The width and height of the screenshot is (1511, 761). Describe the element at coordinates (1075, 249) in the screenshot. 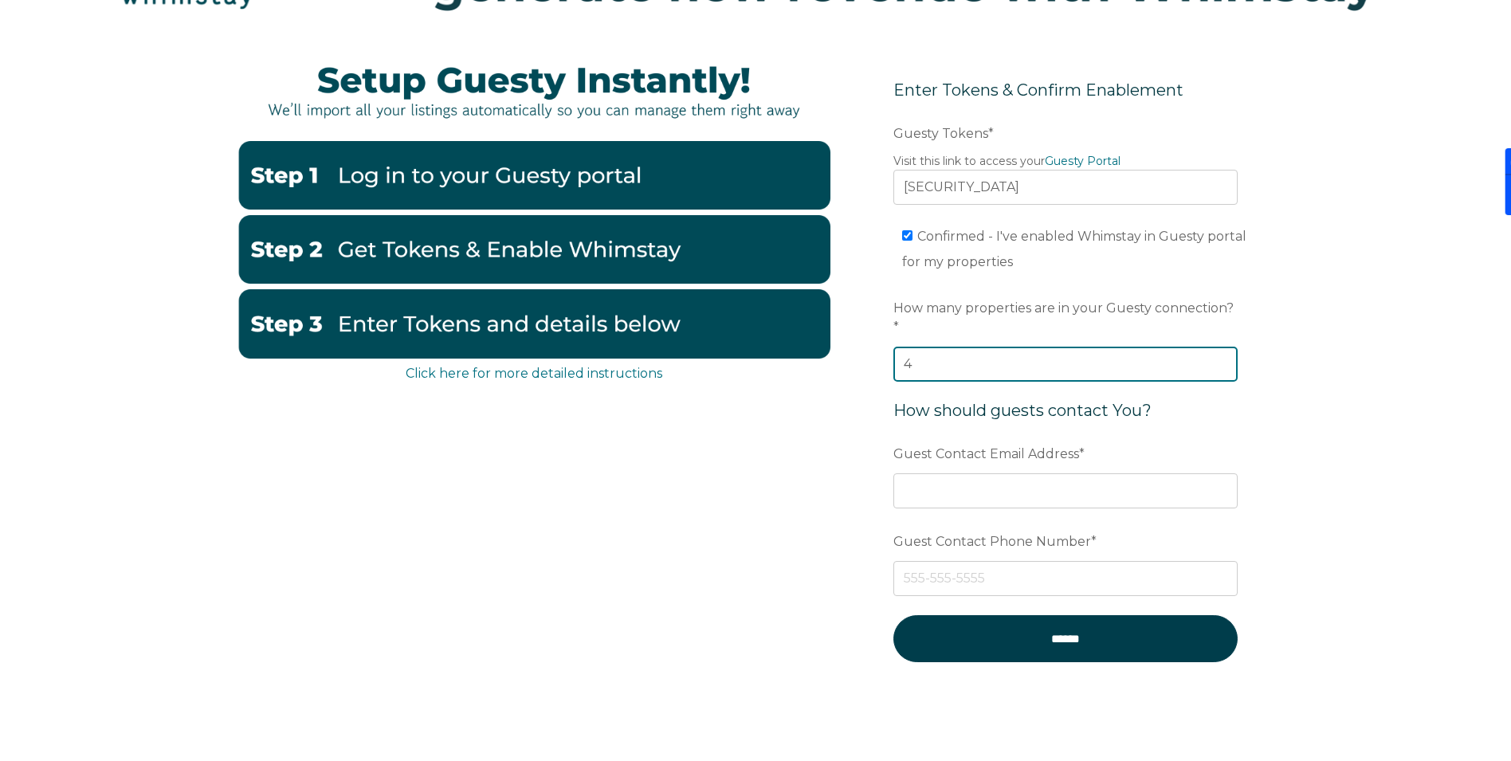

I see `span: Confirmed - I've enabled Whimstay in Guesty portal for my properties` at that location.